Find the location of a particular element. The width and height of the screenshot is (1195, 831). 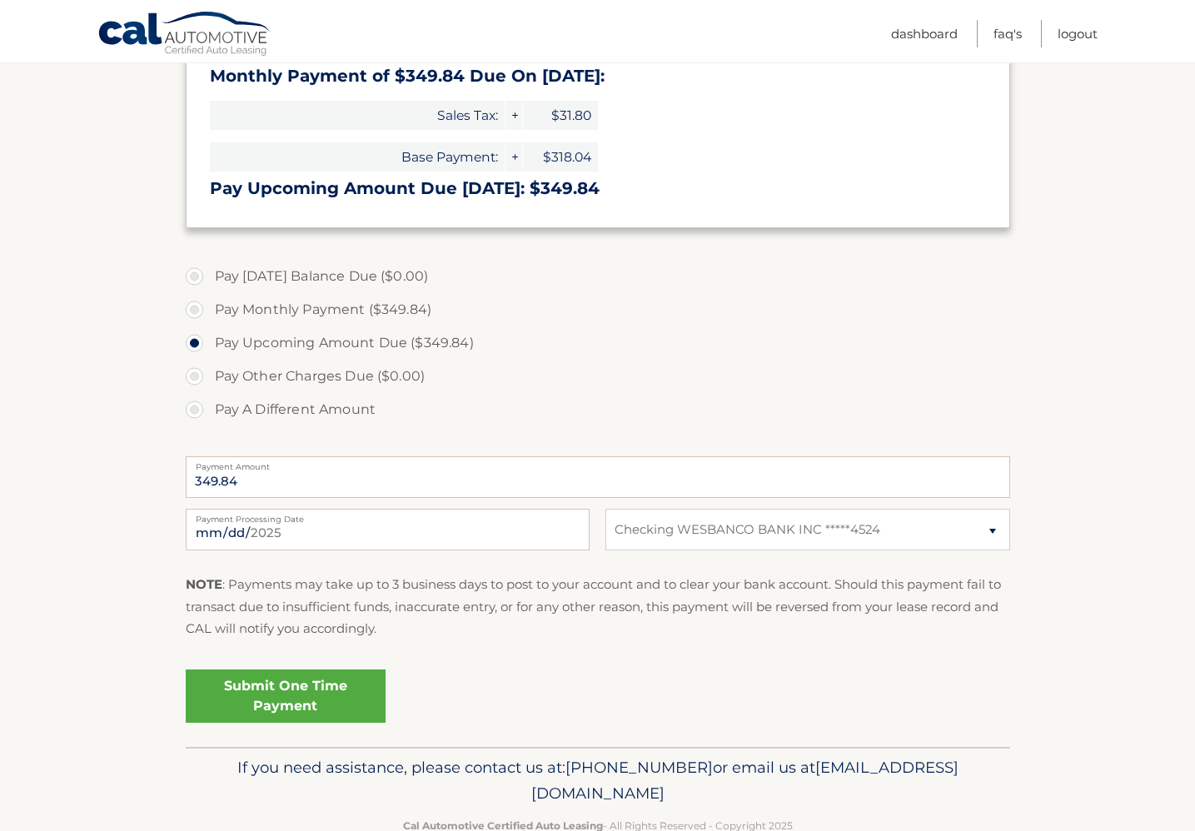

span: Base Payment: is located at coordinates (357, 157).